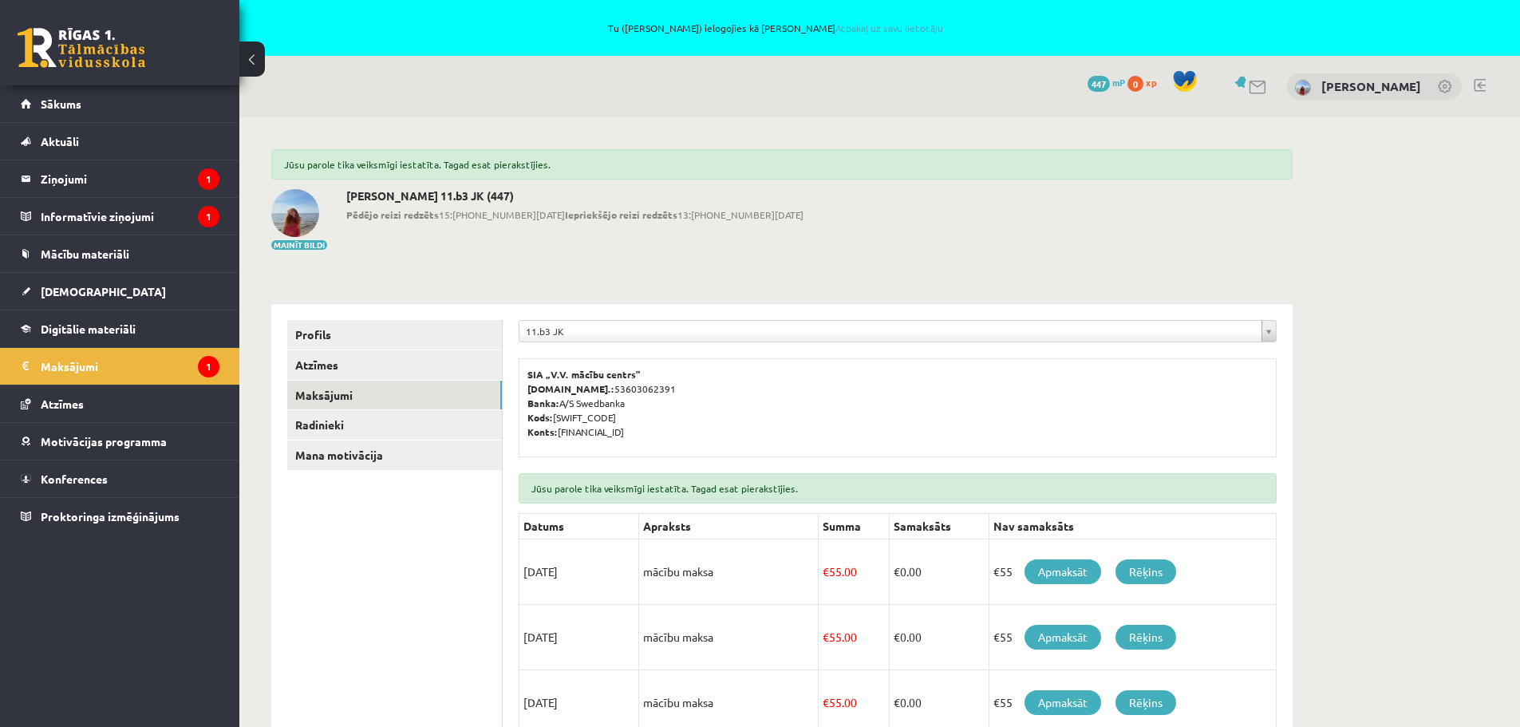 The height and width of the screenshot is (727, 1520). I want to click on span: Proktoringa izmēģinājums, so click(110, 516).